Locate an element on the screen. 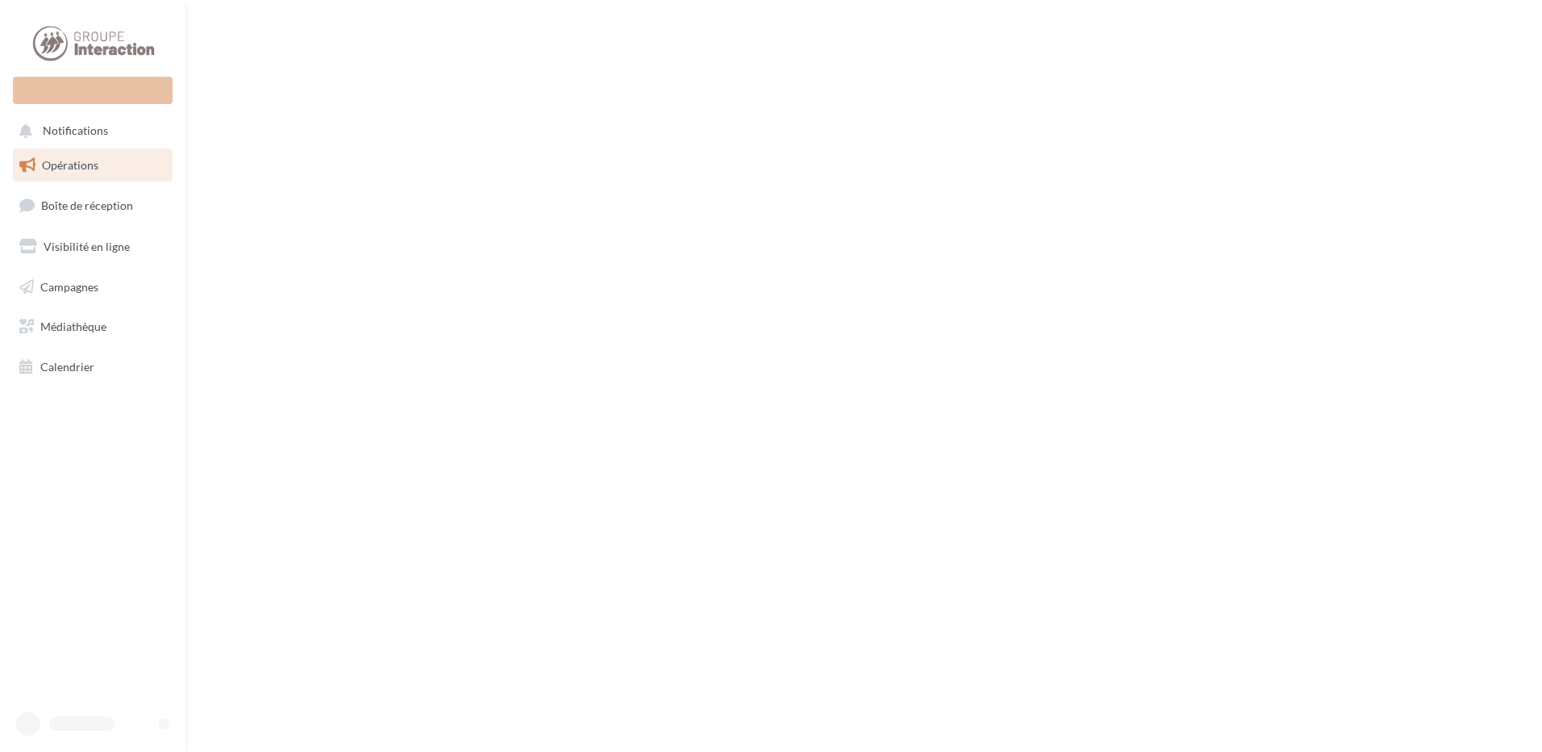 The width and height of the screenshot is (1542, 752). span: Notifications is located at coordinates (75, 131).